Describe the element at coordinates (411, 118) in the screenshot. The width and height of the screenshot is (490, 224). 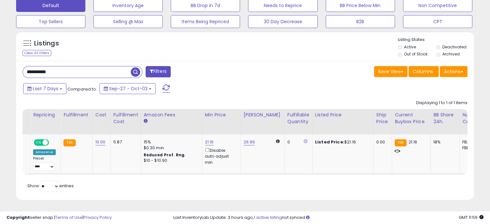
I see `div: Current Buybox Price` at that location.